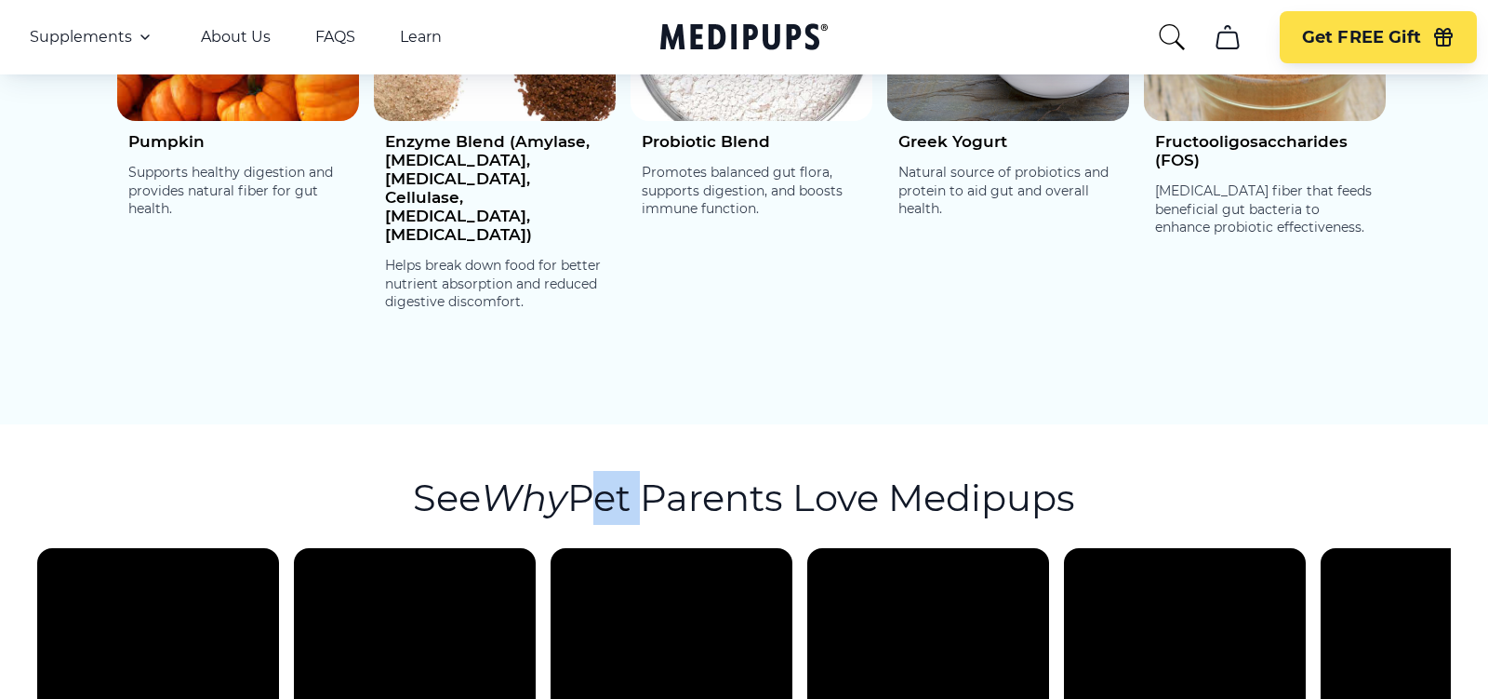 The width and height of the screenshot is (1488, 699). I want to click on a: FAQS, so click(335, 37).